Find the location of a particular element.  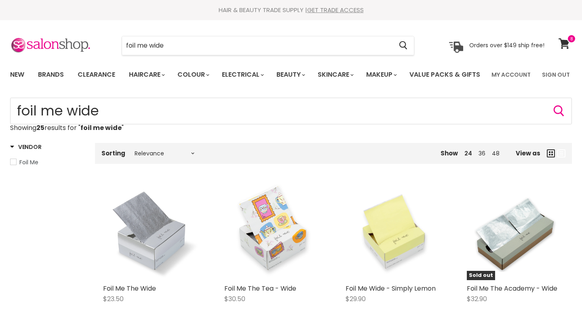

img: Foil Me The Tea - Wide is located at coordinates (273, 232).